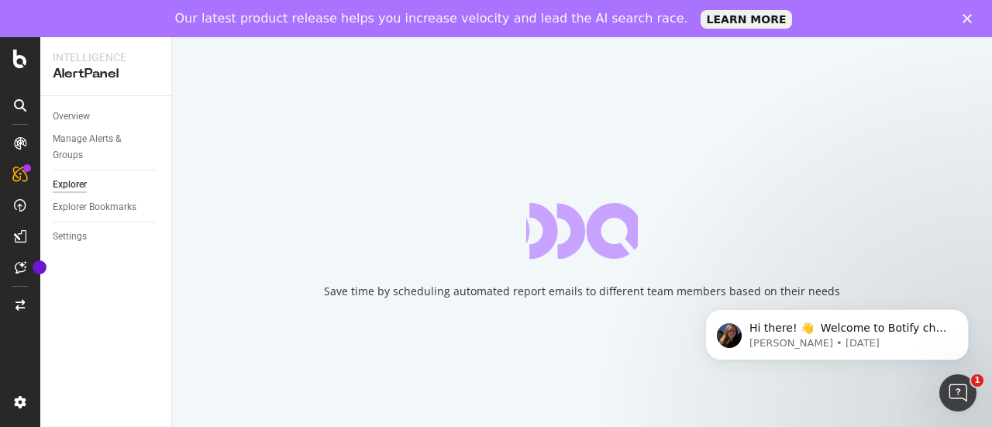 The image size is (992, 427). Describe the element at coordinates (40, 267) in the screenshot. I see `div: Tooltip anchor` at that location.